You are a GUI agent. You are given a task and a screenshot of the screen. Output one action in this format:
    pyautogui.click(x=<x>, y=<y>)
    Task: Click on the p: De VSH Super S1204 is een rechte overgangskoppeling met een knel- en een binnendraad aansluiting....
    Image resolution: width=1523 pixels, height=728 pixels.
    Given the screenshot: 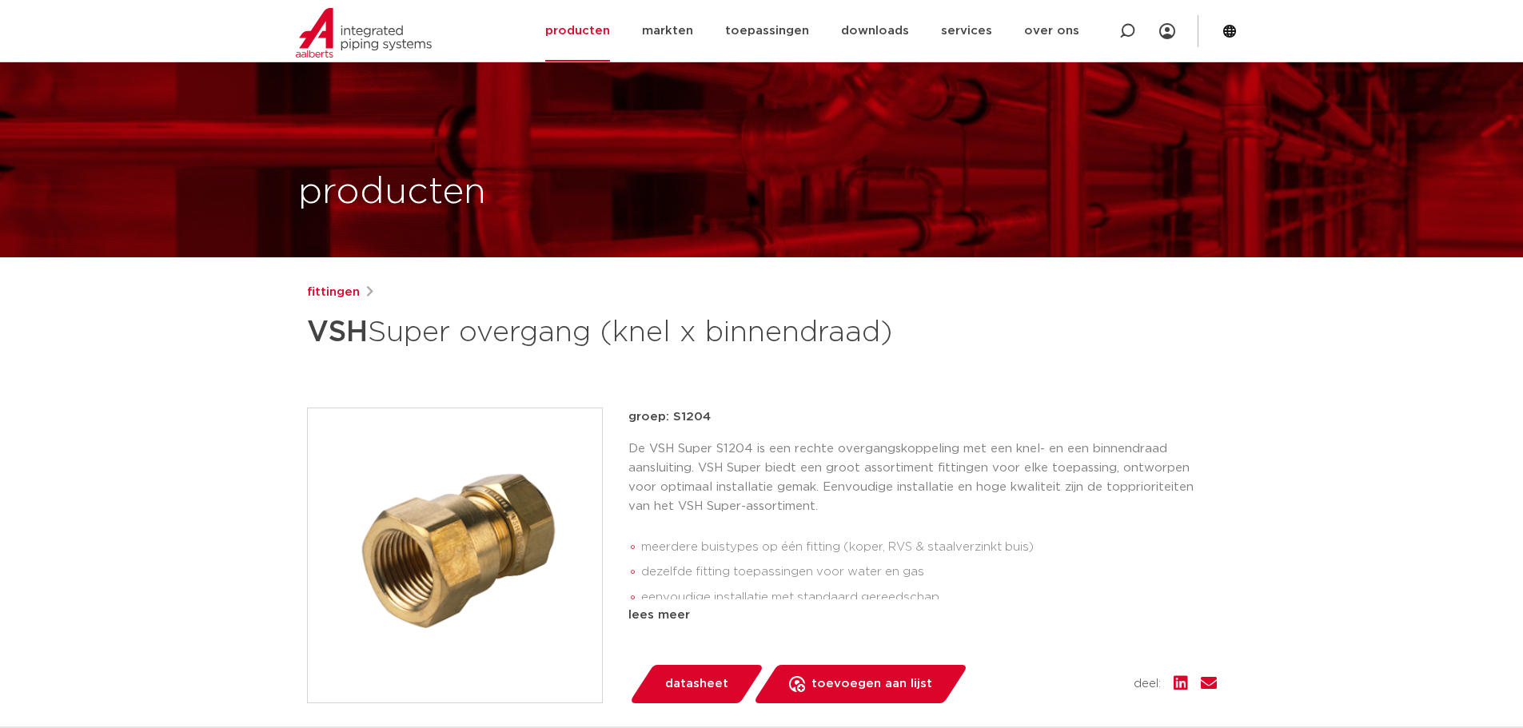 What is the action you would take?
    pyautogui.click(x=922, y=478)
    